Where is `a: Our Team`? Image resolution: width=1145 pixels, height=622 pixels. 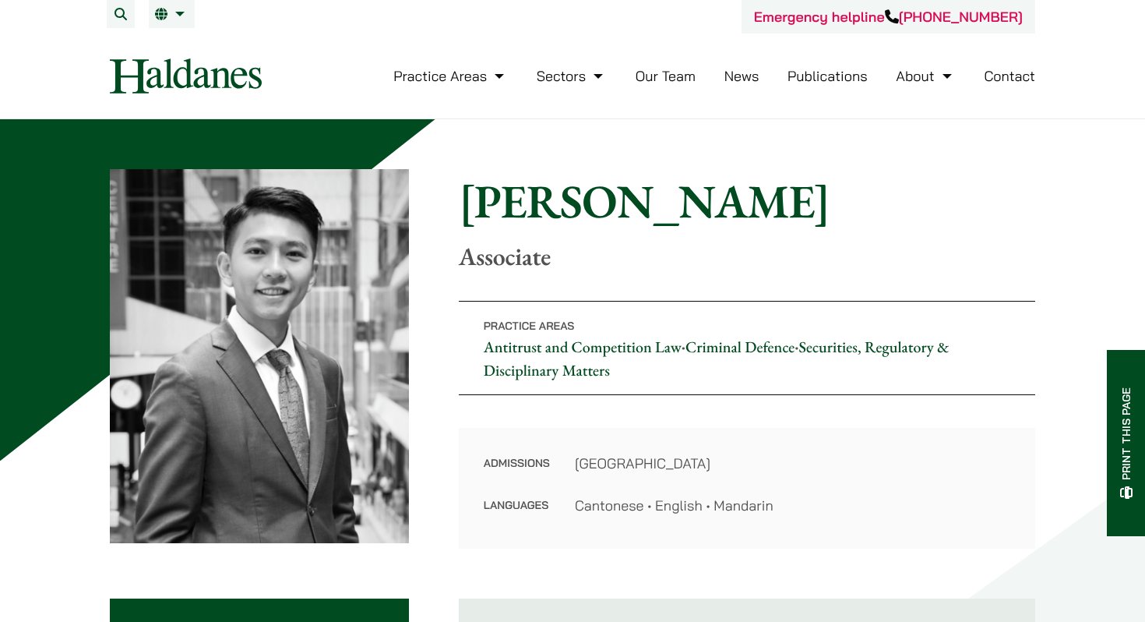
a: Our Team is located at coordinates (665, 76).